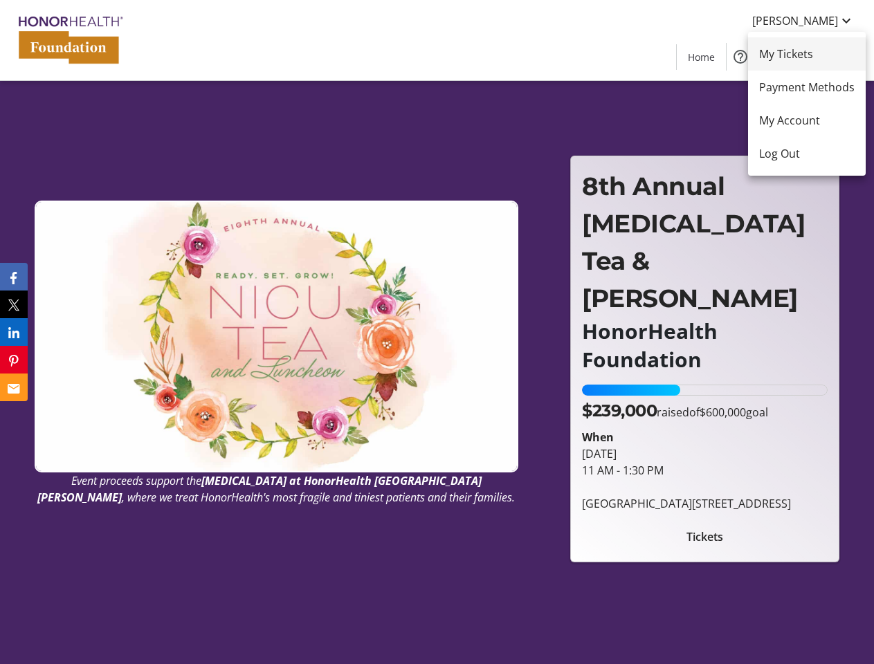 The image size is (874, 664). Describe the element at coordinates (704, 186) in the screenshot. I see `p: 8th Annual` at that location.